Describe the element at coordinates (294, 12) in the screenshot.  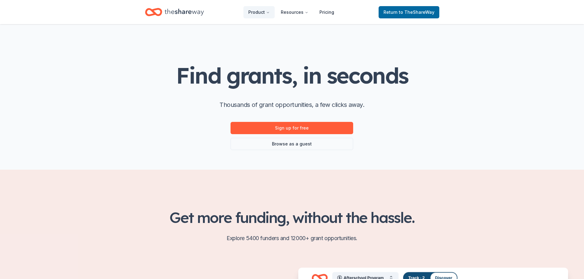
I see `button: Resources` at that location.